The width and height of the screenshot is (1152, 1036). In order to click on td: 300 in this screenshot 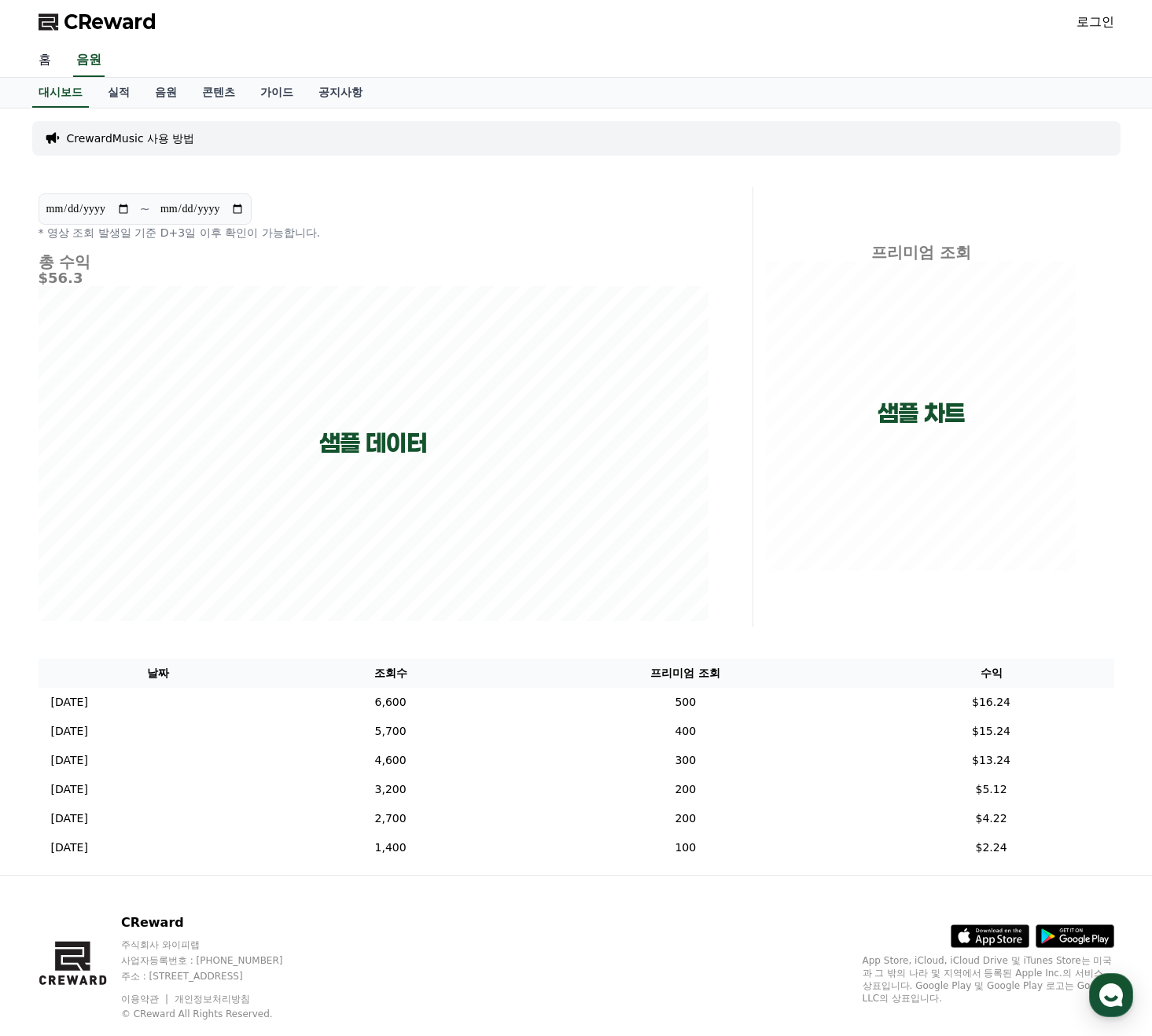, I will do `click(685, 760)`.